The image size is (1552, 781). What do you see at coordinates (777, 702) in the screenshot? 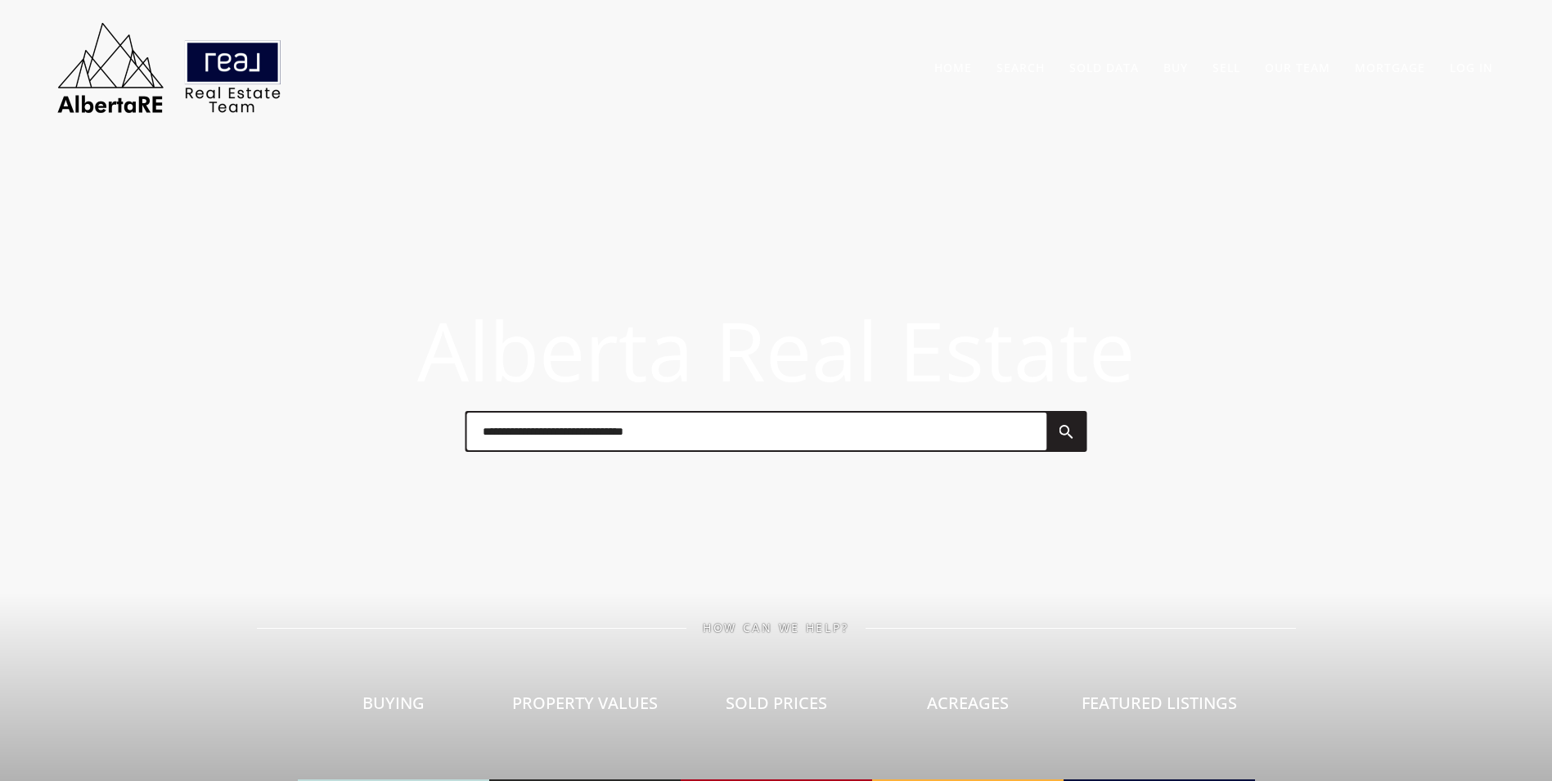
I see `span: Sold Prices` at bounding box center [777, 702].